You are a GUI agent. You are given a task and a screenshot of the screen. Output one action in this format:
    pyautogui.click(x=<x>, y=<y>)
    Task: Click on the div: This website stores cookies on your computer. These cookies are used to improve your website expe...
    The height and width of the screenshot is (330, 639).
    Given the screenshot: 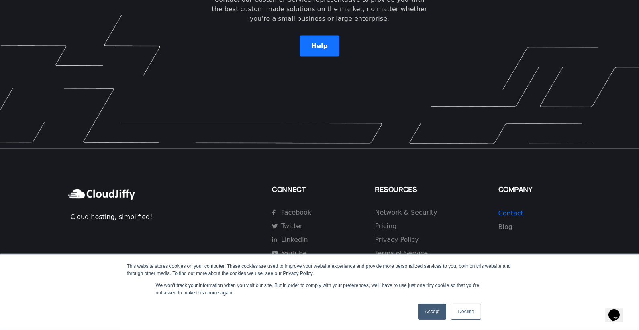 What is the action you would take?
    pyautogui.click(x=320, y=270)
    